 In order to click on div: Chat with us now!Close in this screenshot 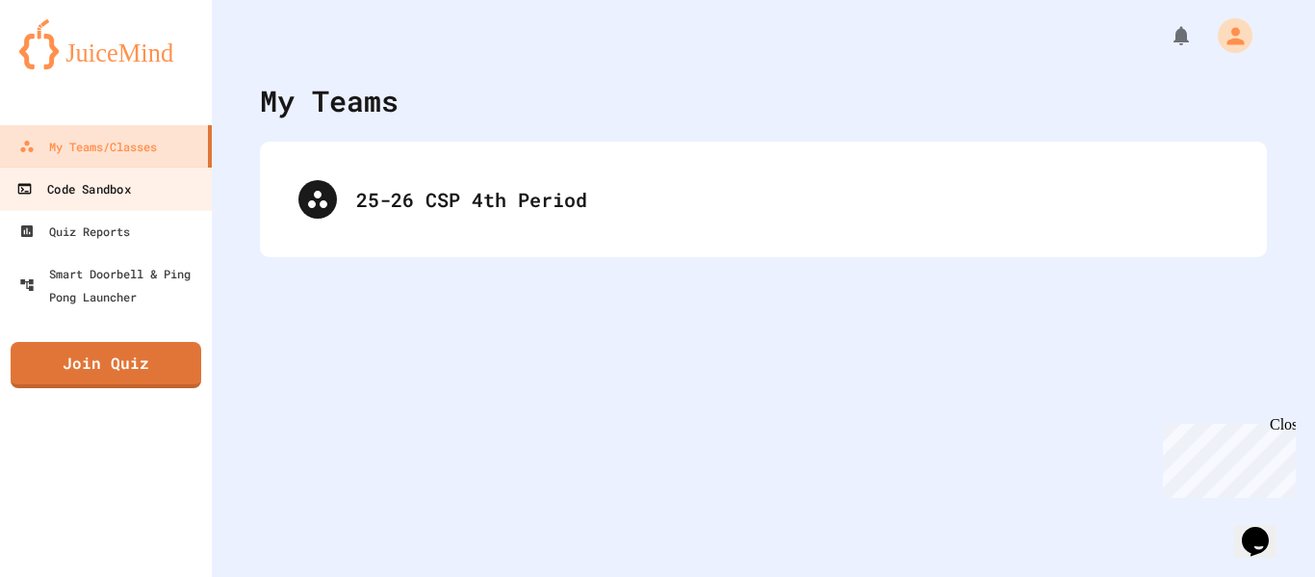, I will do `click(70, 64)`.